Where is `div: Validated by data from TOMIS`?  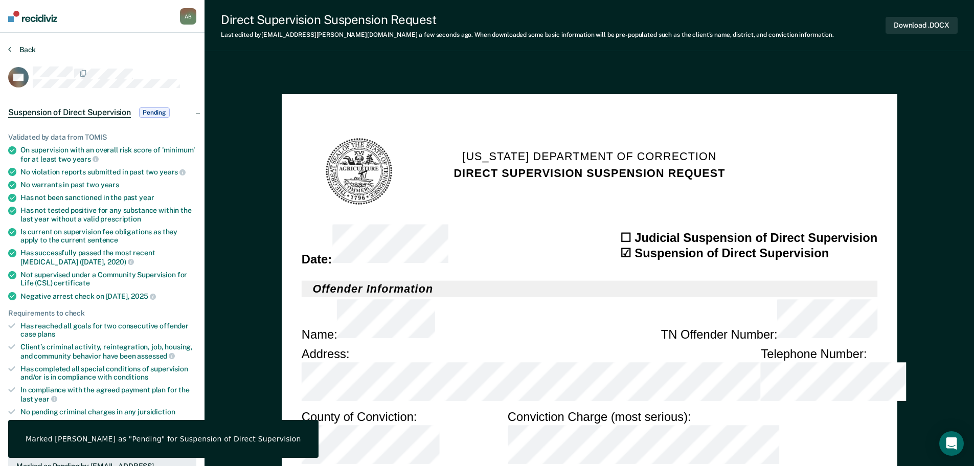 div: Validated by data from TOMIS is located at coordinates (102, 137).